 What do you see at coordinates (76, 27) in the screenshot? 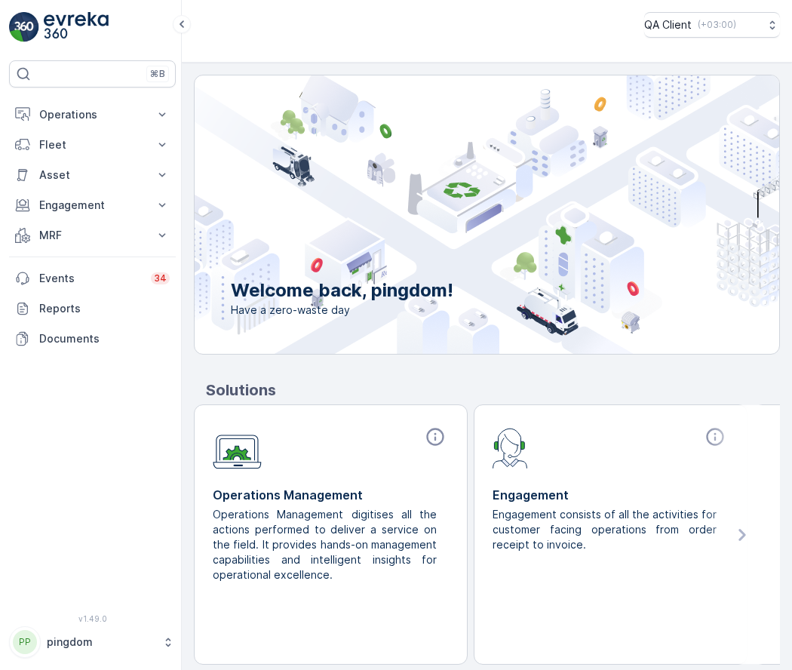
I see `img: logo_light-DOdMpM7g.png` at bounding box center [76, 27].